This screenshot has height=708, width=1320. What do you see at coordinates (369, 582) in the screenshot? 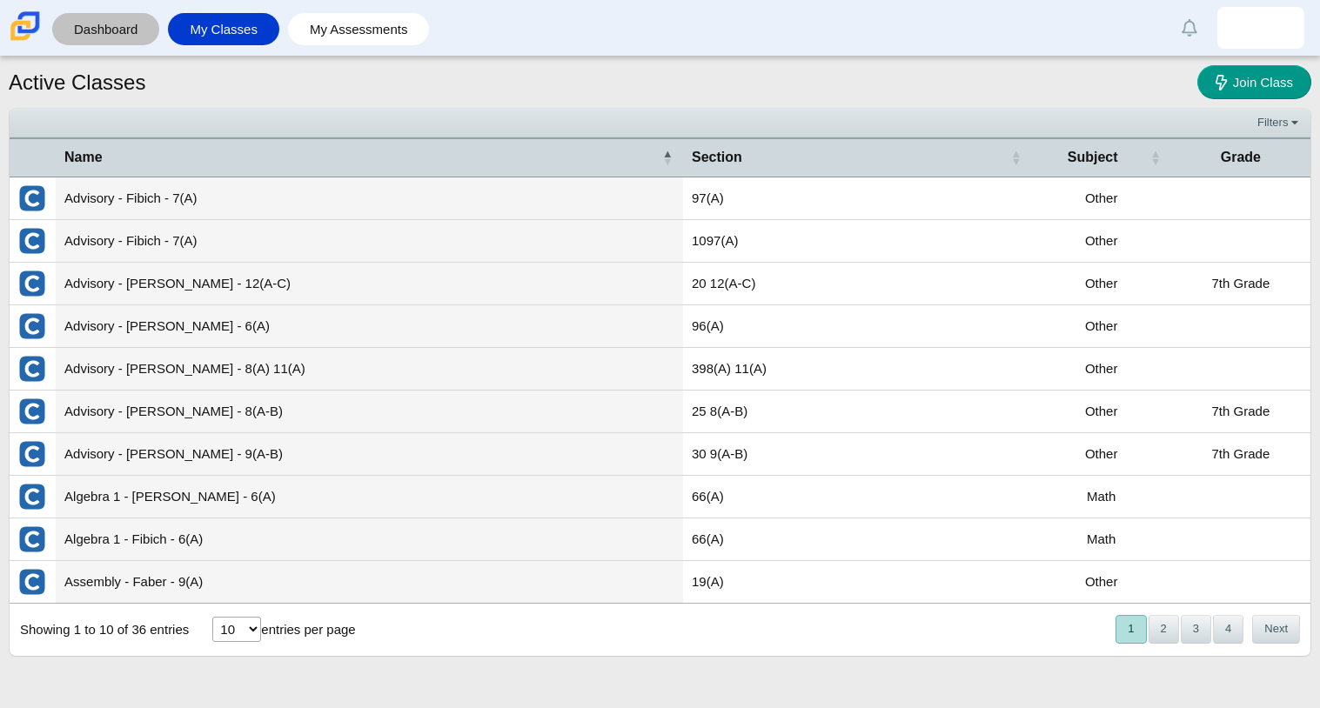
I see `td: Assembly - Faber - 9(A)` at bounding box center [369, 582].